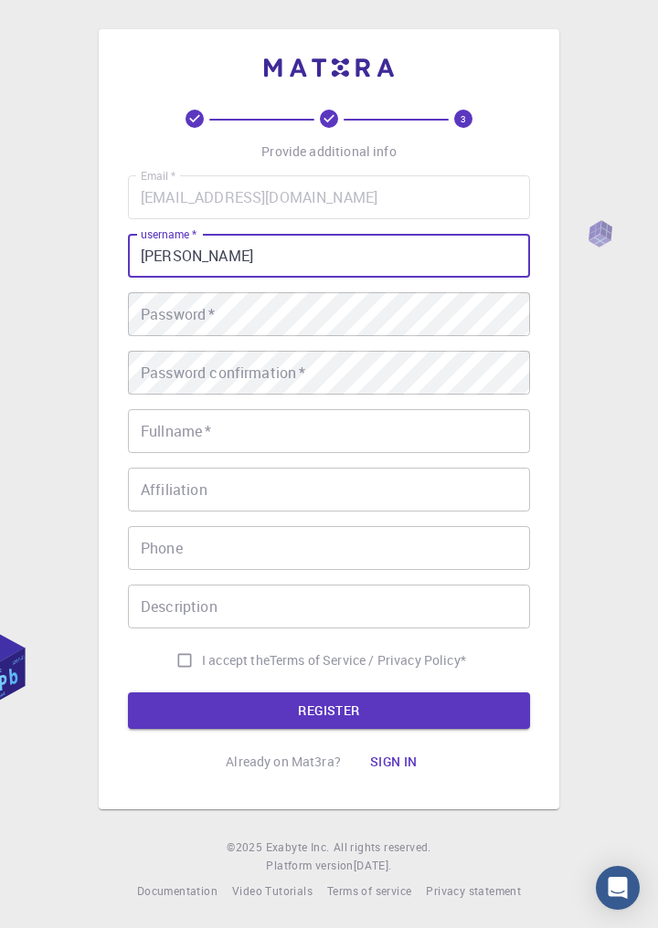  Describe the element at coordinates (309, 866) in the screenshot. I see `span: Platform version` at that location.